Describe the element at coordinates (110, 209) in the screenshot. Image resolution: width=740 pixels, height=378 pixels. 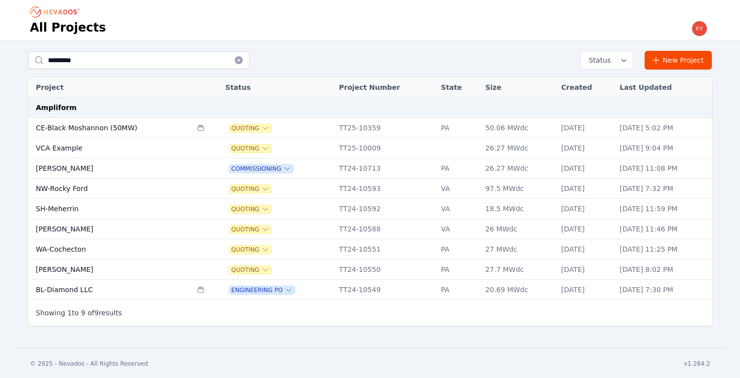
I see `td: SH-Meherrin` at that location.